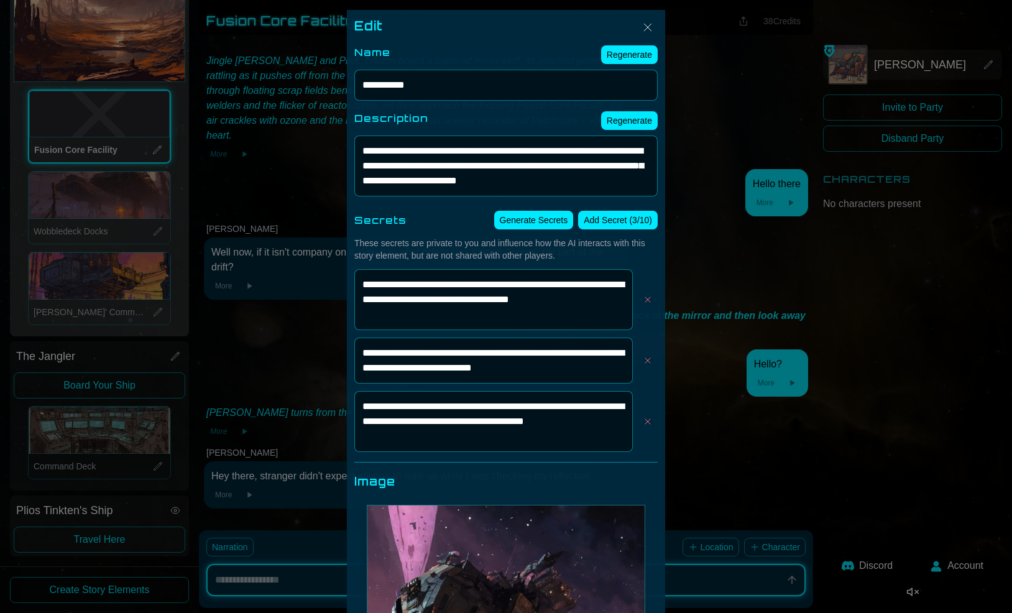 The image size is (1012, 613). I want to click on div: Edit, so click(506, 26).